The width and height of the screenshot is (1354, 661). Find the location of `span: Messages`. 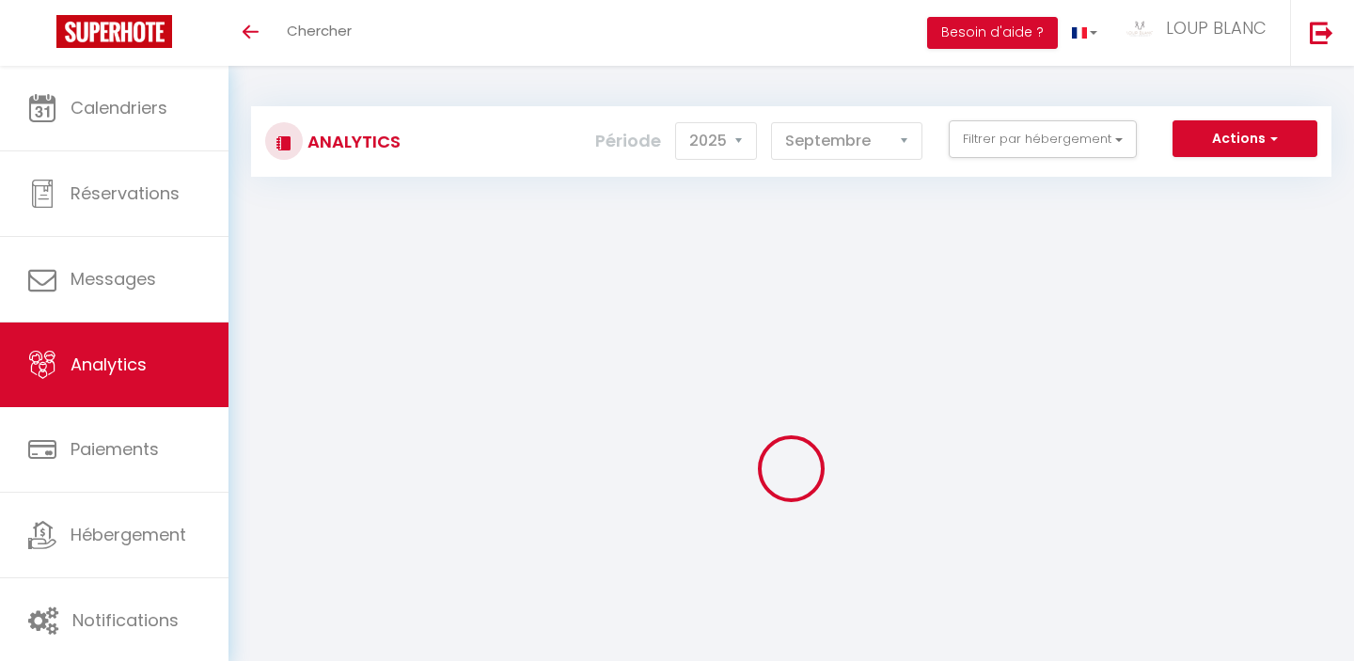

span: Messages is located at coordinates (113, 278).